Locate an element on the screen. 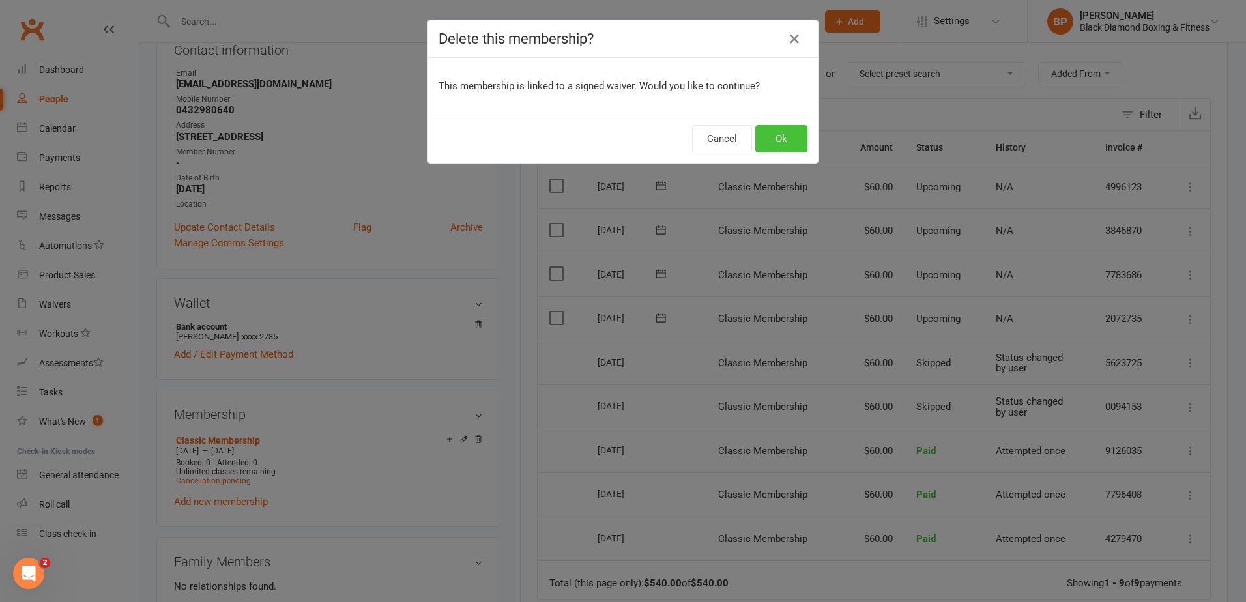  p: This membership is linked to a signed waiver. Would you like to continue? is located at coordinates (623, 86).